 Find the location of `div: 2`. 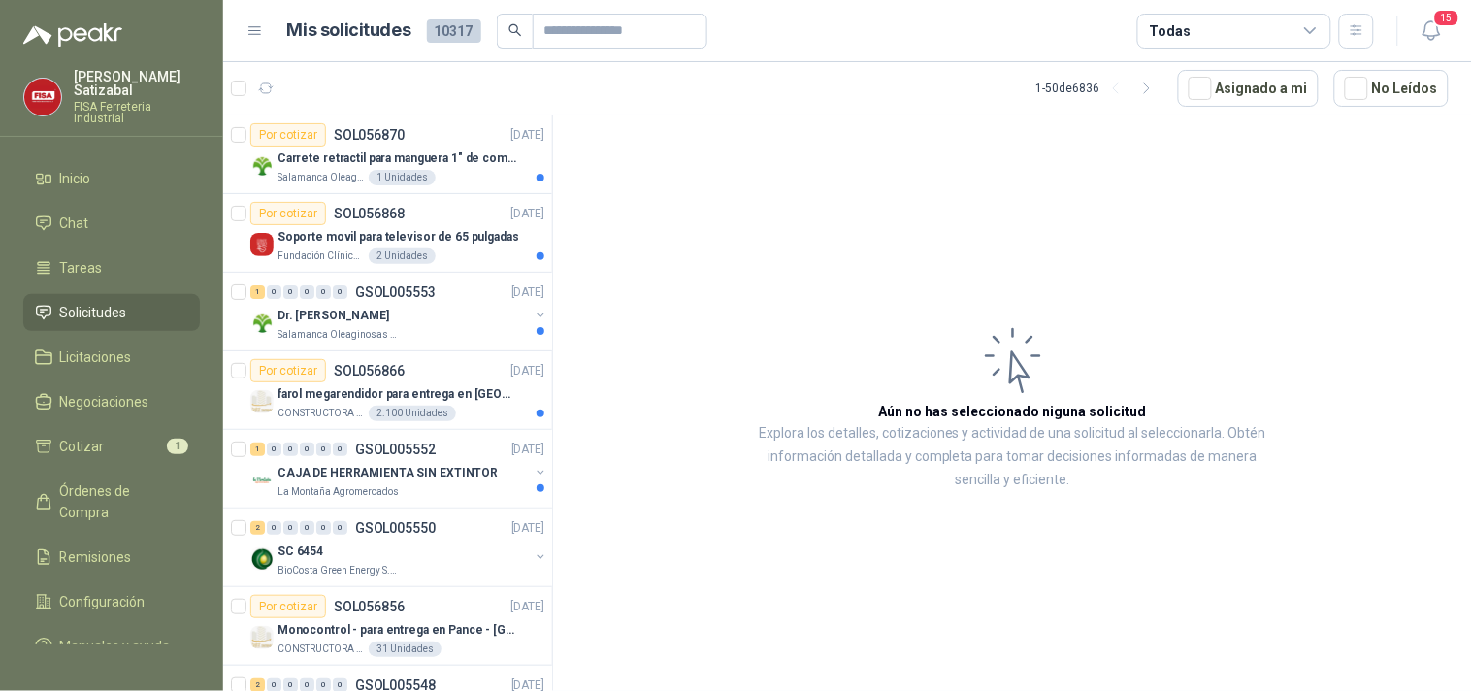

div: 2 is located at coordinates (257, 528).